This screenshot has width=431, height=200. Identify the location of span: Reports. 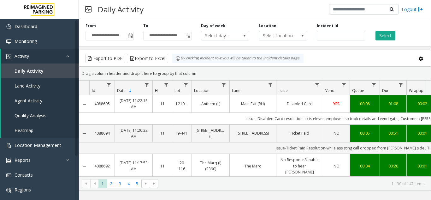
(22, 160).